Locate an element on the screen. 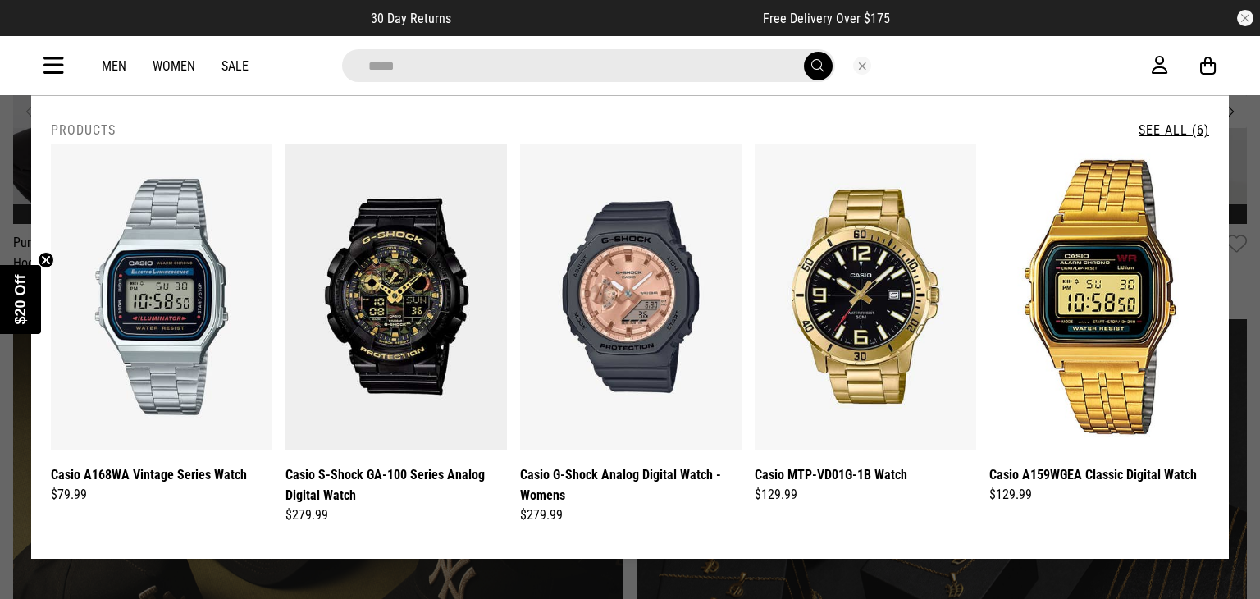 This screenshot has width=1260, height=599. img: Casio G-shock Analog Digital Watch - Womens in Pink is located at coordinates (631, 297).